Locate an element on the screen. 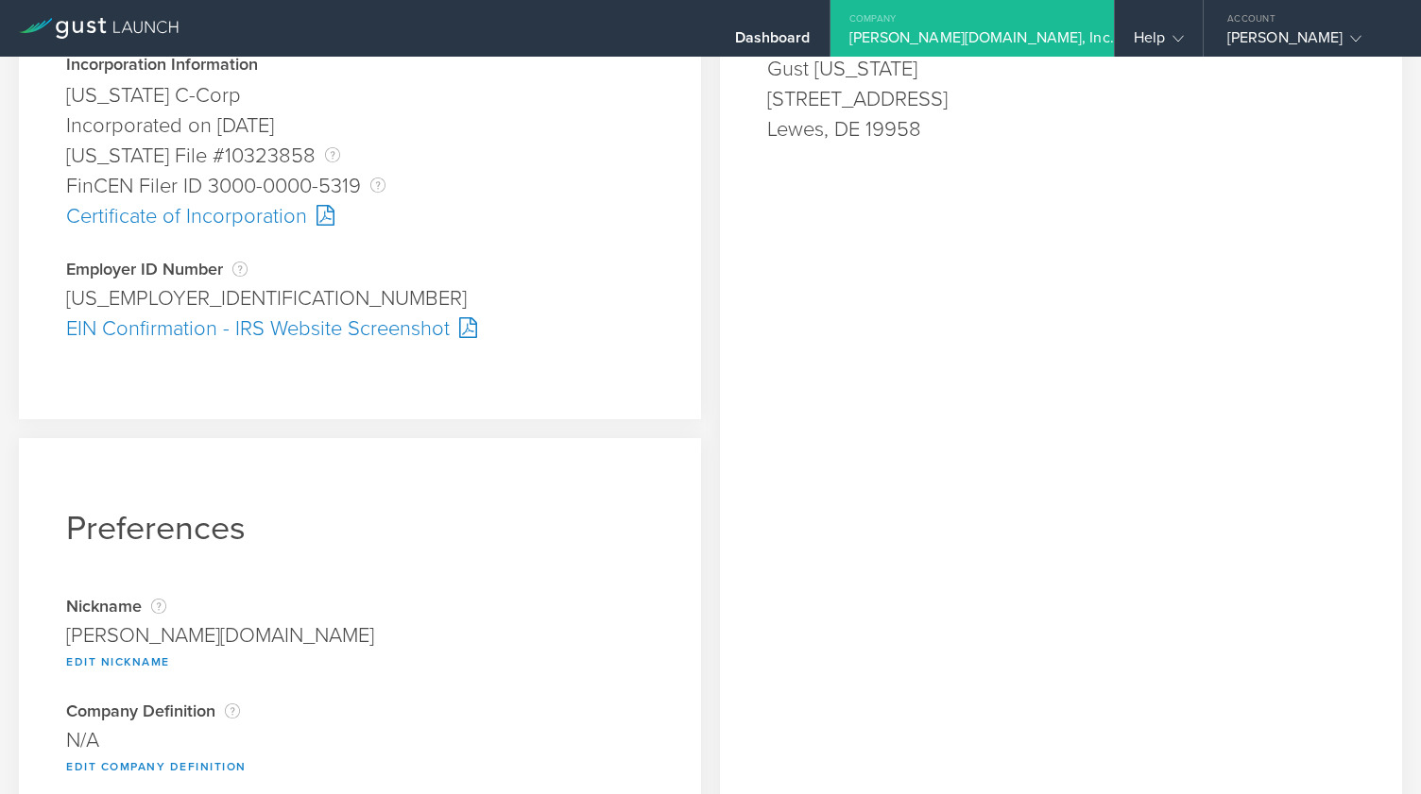 This screenshot has width=1421, height=794. button: Edit Nickname is located at coordinates (118, 662).